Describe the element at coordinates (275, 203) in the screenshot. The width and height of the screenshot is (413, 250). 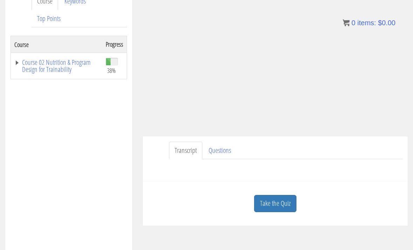
I see `a: Take the Quiz` at that location.